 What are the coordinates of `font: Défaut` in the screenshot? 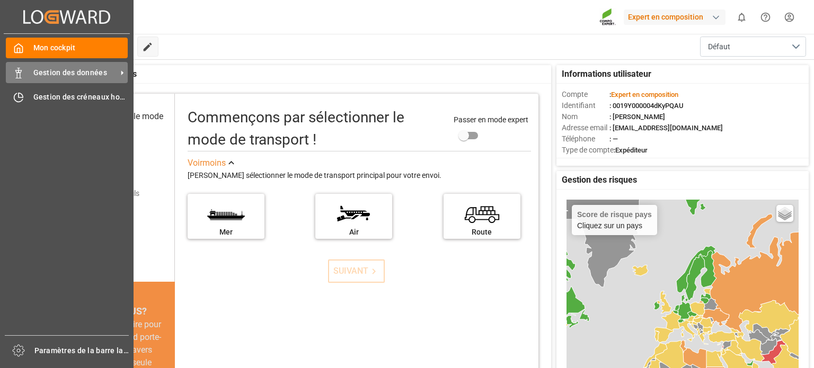 It's located at (719, 47).